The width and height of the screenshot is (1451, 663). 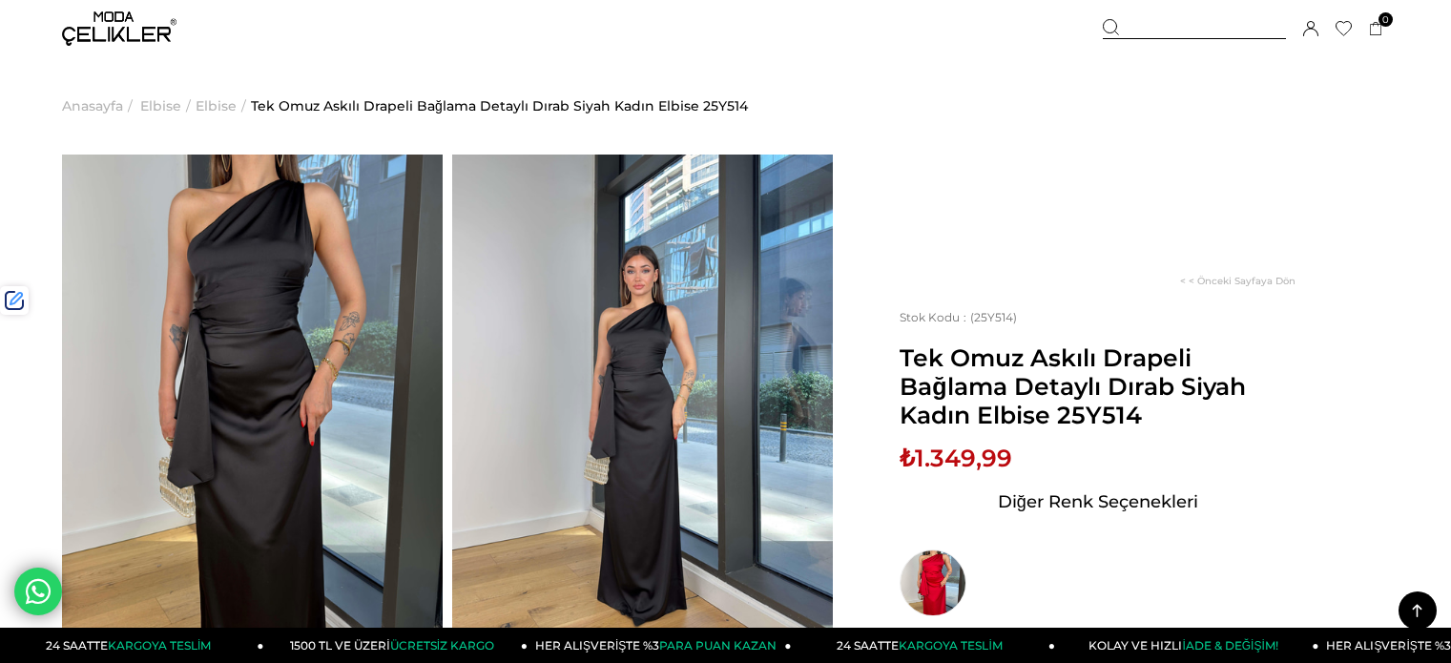 What do you see at coordinates (1187, 645) in the screenshot?
I see `a: KOLAY VE HIZLIİADE & DEĞİŞİM!` at bounding box center [1187, 645].